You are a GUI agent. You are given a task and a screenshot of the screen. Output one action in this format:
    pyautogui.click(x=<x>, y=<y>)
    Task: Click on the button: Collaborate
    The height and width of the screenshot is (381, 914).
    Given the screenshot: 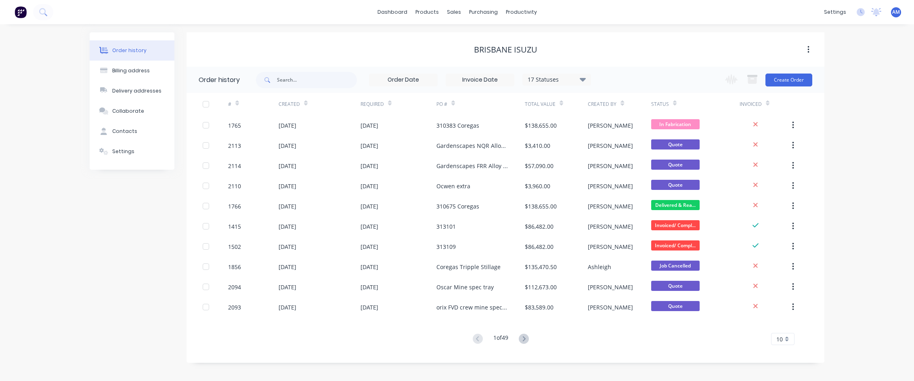 What is the action you would take?
    pyautogui.click(x=132, y=111)
    